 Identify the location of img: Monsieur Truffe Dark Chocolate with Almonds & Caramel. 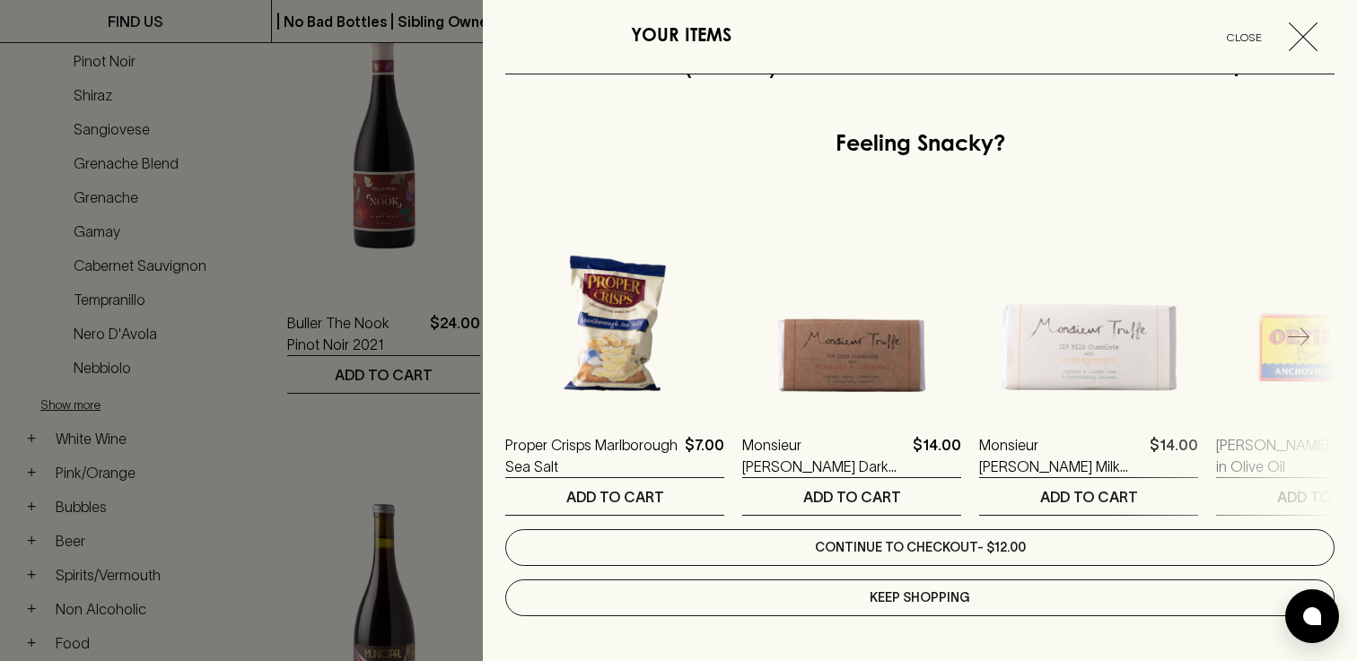
(851, 308).